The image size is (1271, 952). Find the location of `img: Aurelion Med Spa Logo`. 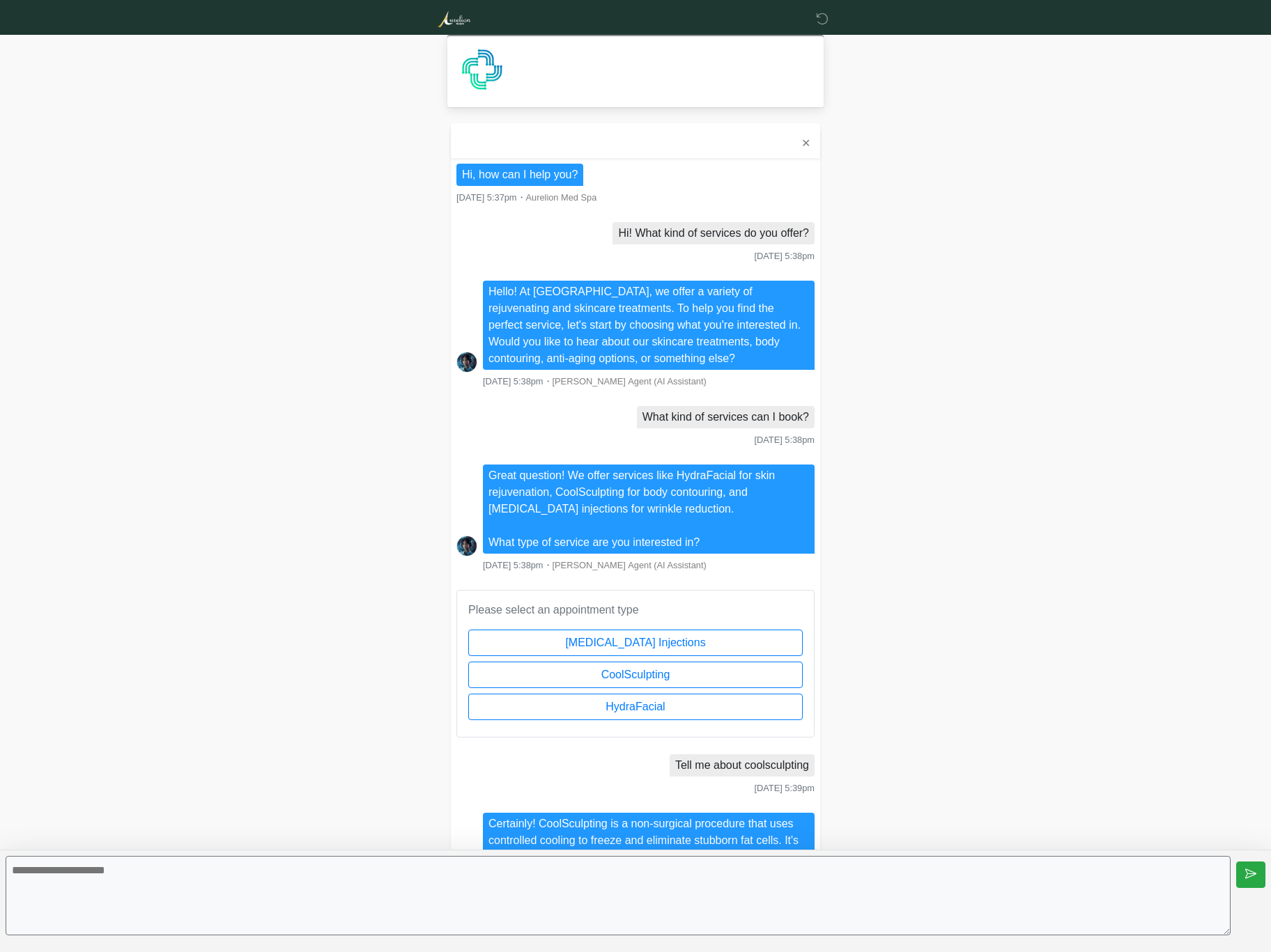

img: Aurelion Med Spa Logo is located at coordinates (454, 19).